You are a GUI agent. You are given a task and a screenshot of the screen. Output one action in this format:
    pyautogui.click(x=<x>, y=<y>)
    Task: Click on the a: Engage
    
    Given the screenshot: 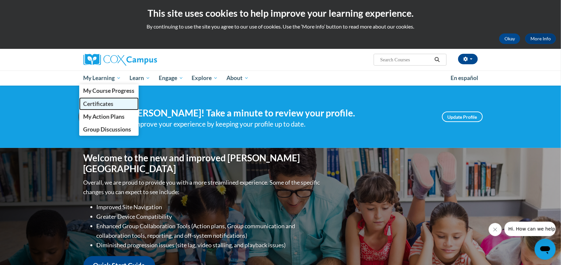 What is the action you would take?
    pyautogui.click(x=171, y=78)
    